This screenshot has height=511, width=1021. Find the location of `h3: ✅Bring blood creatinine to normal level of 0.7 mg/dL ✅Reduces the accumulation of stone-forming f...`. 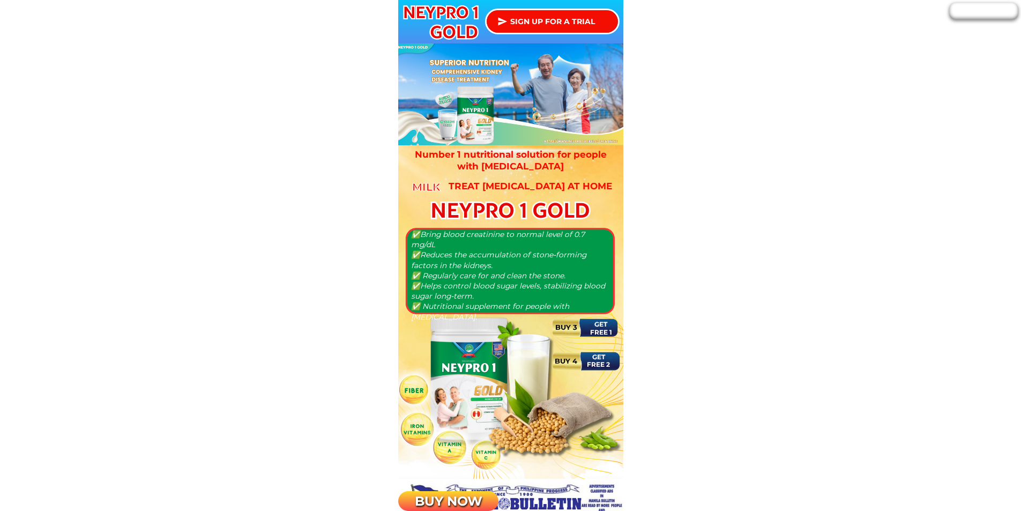

h3: ✅Bring blood creatinine to normal level of 0.7 mg/dL ✅Reduces the accumulation of stone-forming f... is located at coordinates (510, 275).